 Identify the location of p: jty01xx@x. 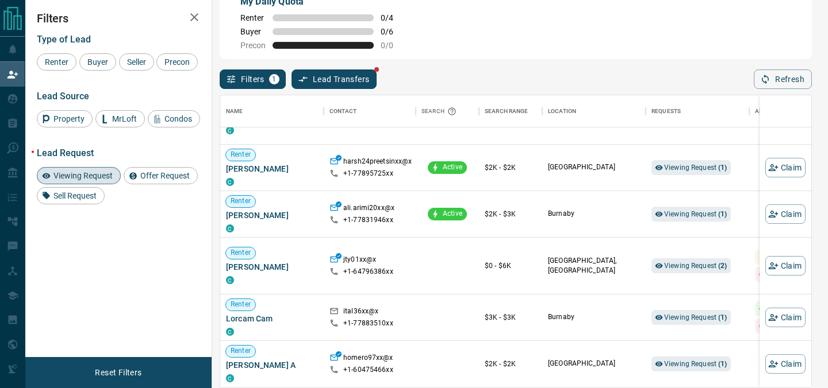
(359, 261).